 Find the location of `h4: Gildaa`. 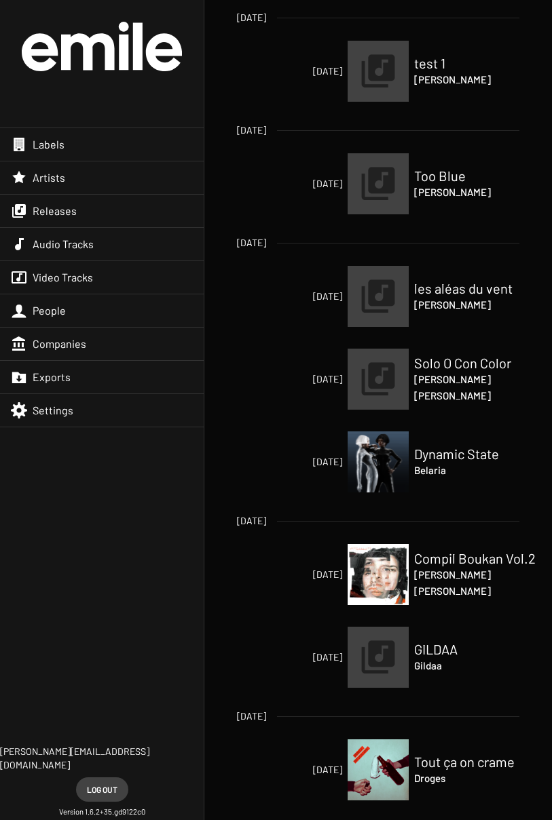

h4: Gildaa is located at coordinates (482, 666).